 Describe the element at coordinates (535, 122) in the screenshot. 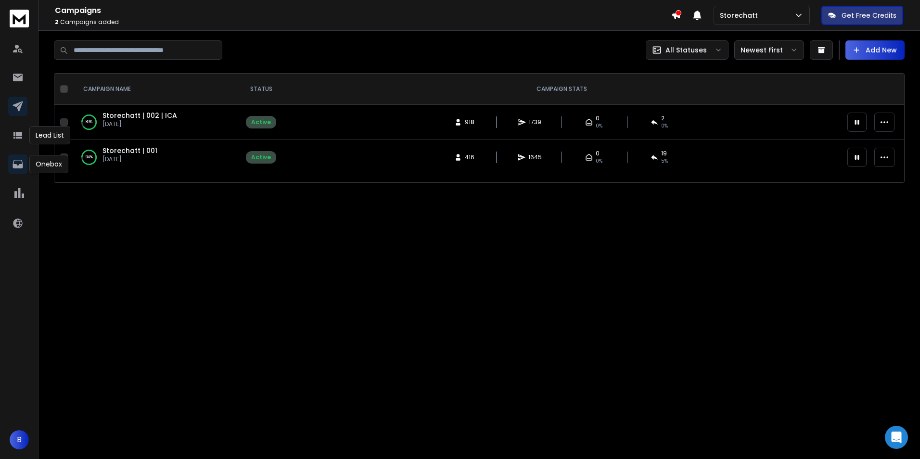

I see `span: 1739` at that location.